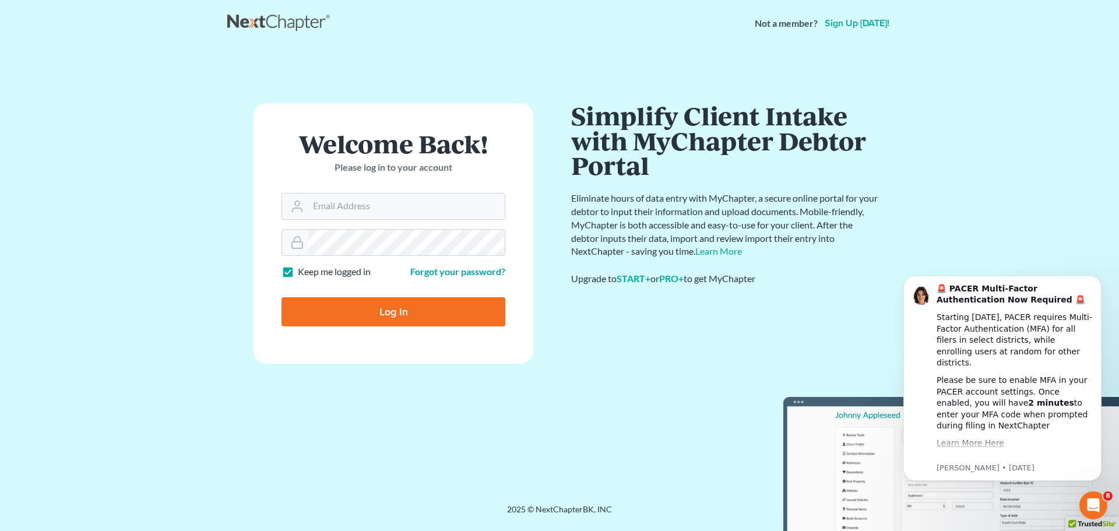 The height and width of the screenshot is (531, 1119). What do you see at coordinates (36, 37) in the screenshot?
I see `img: Profile image for Emma` at bounding box center [36, 37].